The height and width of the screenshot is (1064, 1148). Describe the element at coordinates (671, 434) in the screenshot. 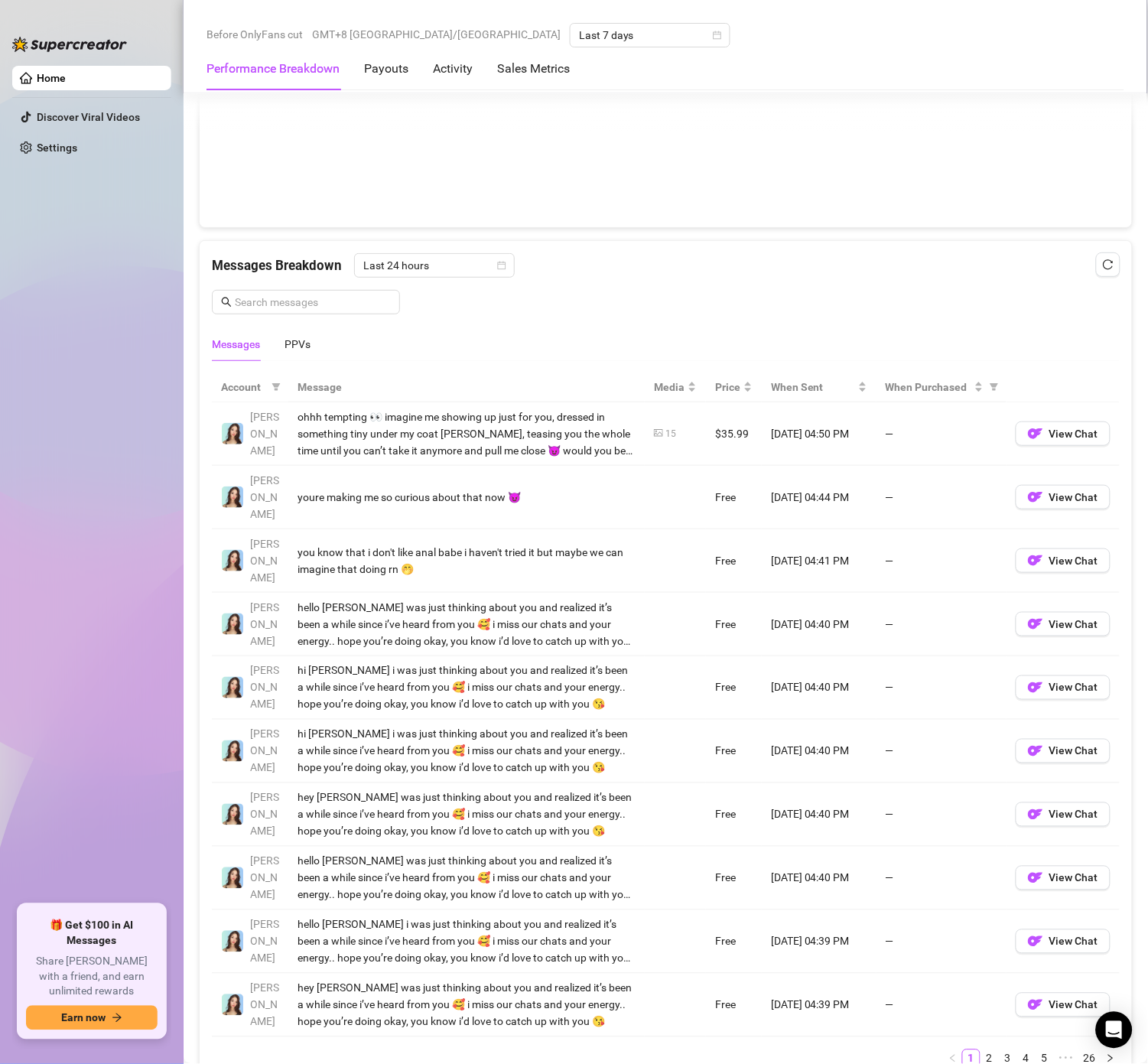

I see `div: 15` at that location.